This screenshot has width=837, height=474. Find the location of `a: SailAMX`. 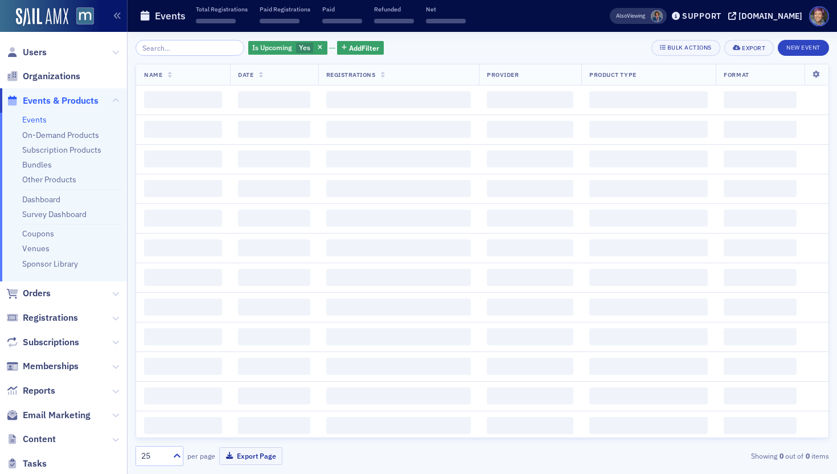

a: SailAMX is located at coordinates (42, 17).